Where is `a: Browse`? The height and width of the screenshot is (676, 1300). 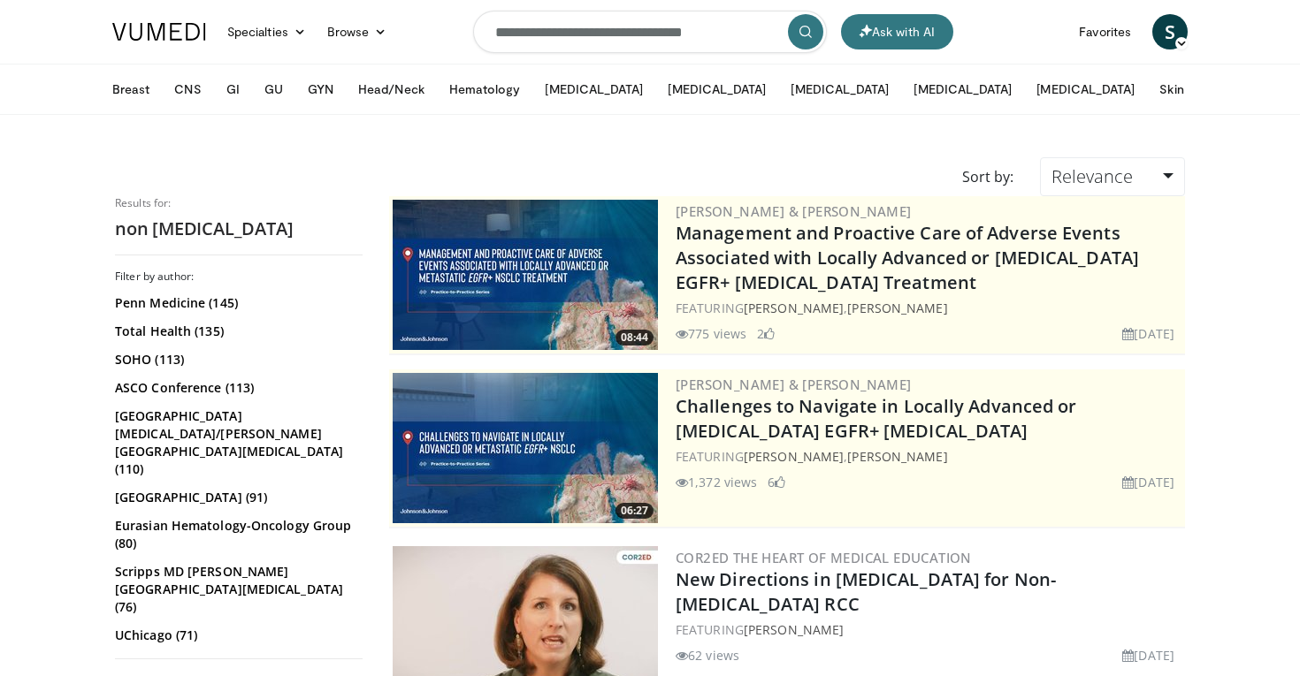 a: Browse is located at coordinates (357, 32).